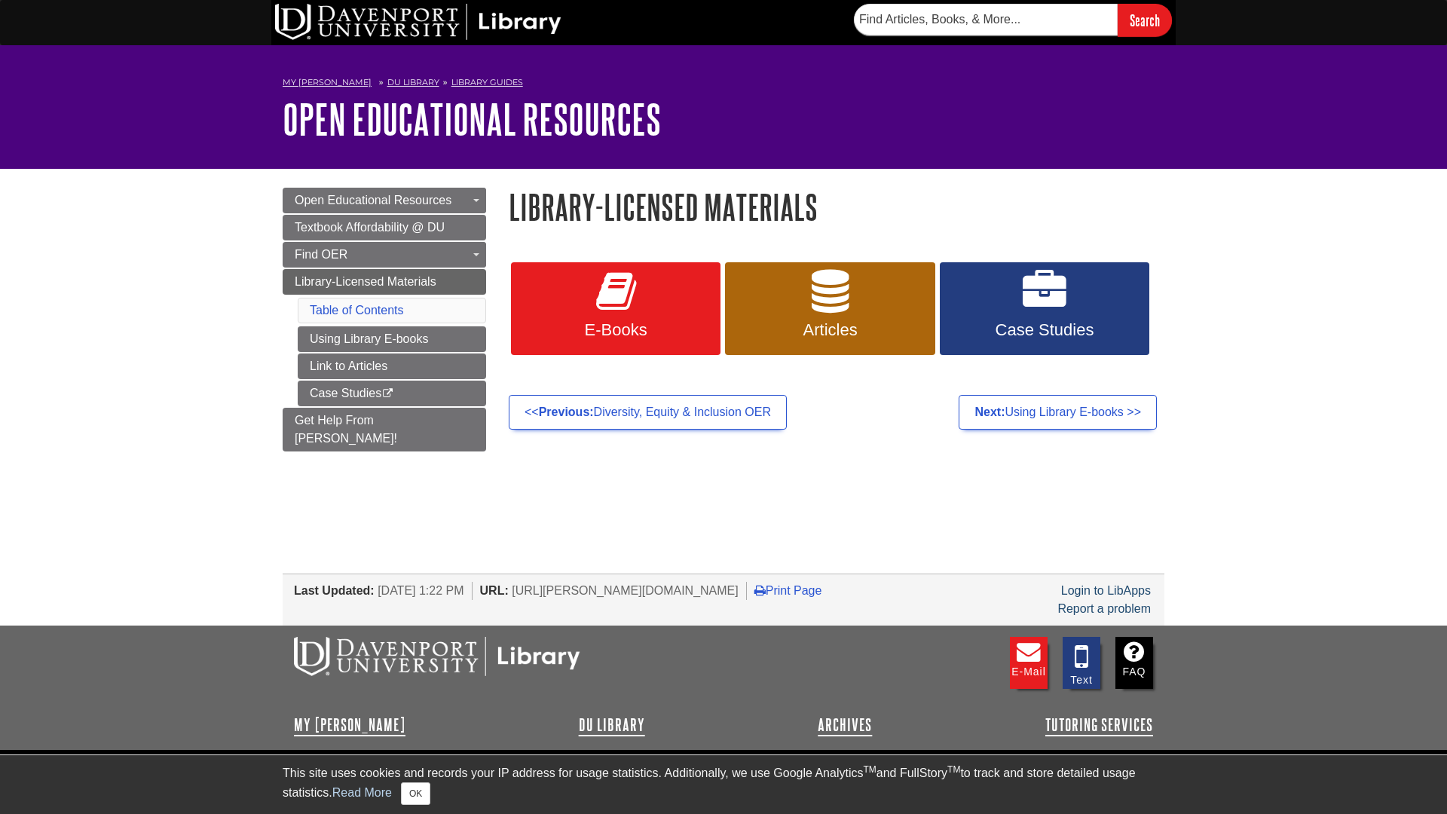 This screenshot has height=814, width=1447. What do you see at coordinates (788, 590) in the screenshot?
I see `a: Print Page` at bounding box center [788, 590].